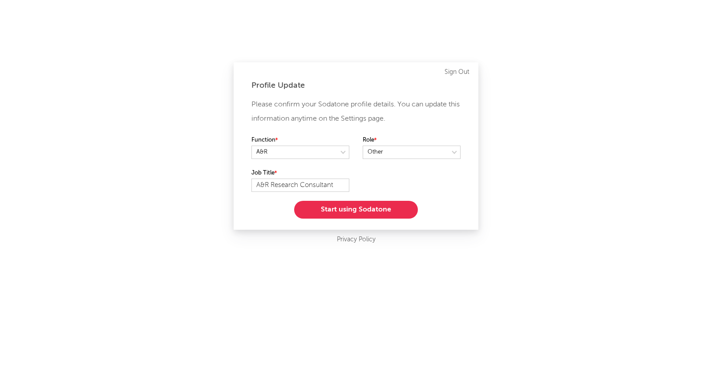 The height and width of the screenshot is (370, 712). What do you see at coordinates (356, 209) in the screenshot?
I see `button: Start using Sodatone` at bounding box center [356, 209].